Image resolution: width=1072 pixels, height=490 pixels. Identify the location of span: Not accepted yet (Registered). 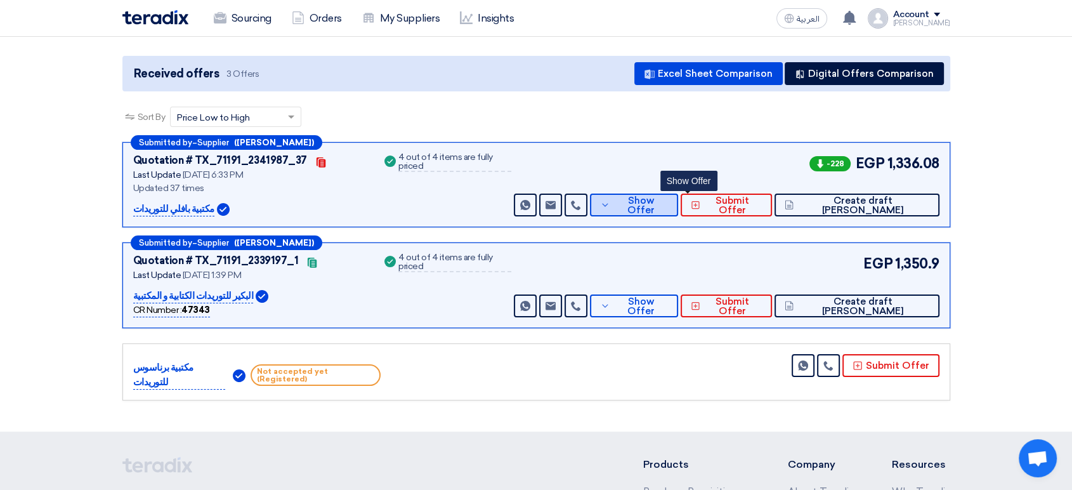
(315, 375).